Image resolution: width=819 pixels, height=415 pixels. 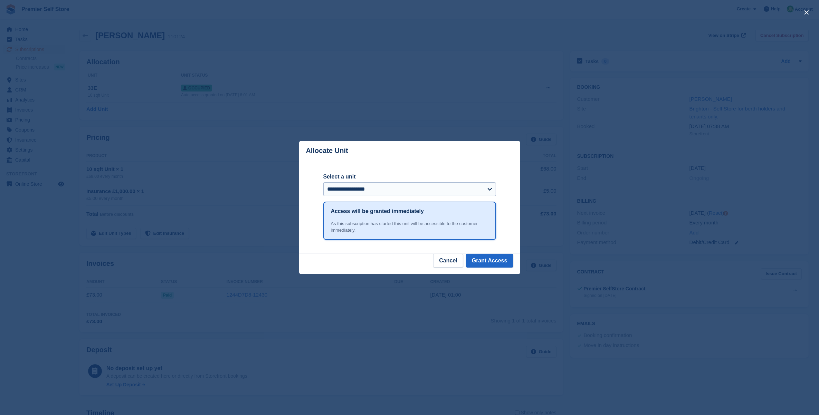 What do you see at coordinates (377, 211) in the screenshot?
I see `h1: Access will be granted immediately` at bounding box center [377, 211].